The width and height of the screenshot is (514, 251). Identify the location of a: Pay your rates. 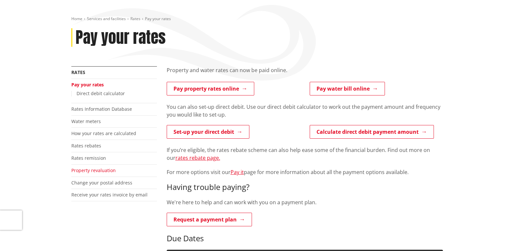
(88, 84).